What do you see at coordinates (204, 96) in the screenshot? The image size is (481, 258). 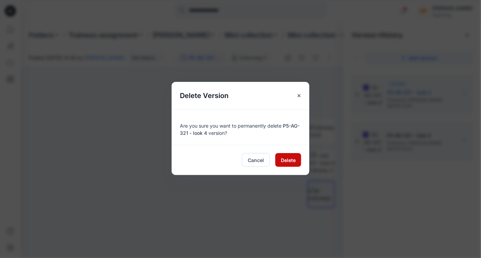 I see `h5: Delete Version` at bounding box center [204, 96].